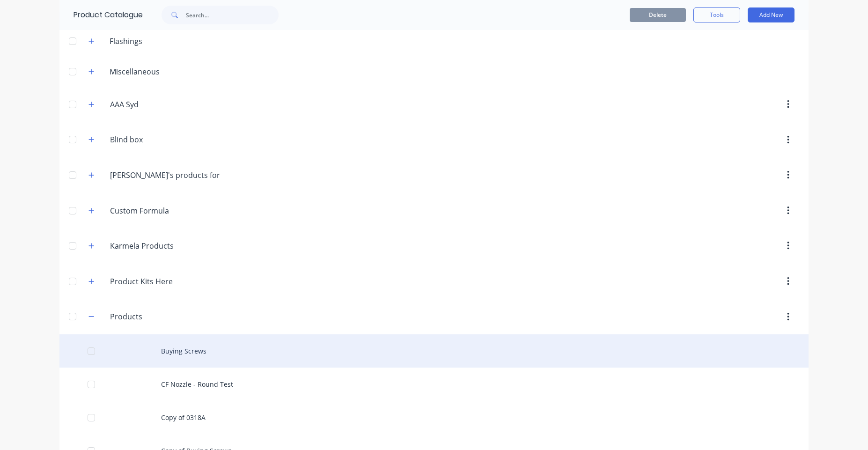 This screenshot has width=868, height=450. What do you see at coordinates (126, 41) in the screenshot?
I see `div: Flashings` at bounding box center [126, 41].